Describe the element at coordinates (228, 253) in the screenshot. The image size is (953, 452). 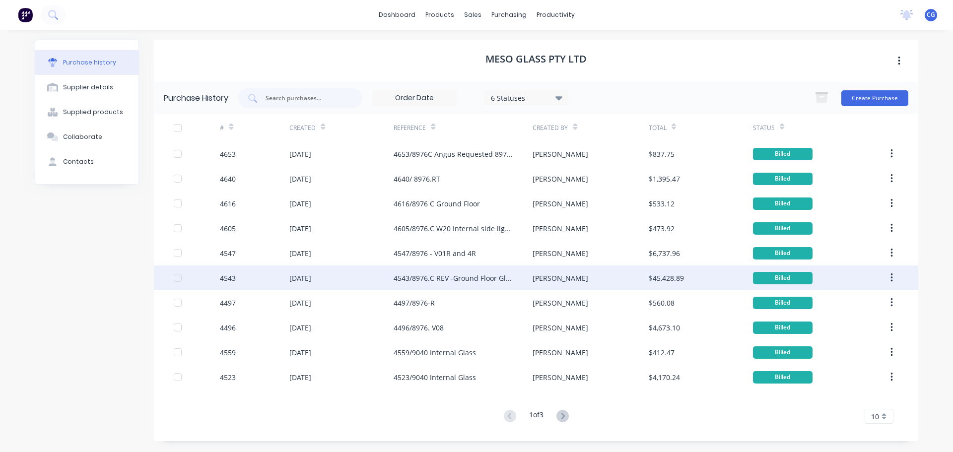
I see `div: 4547` at that location.